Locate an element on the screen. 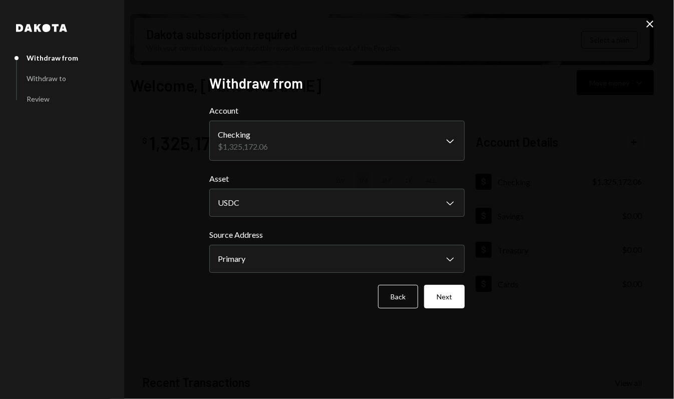 This screenshot has height=399, width=674. button: Account is located at coordinates (337, 141).